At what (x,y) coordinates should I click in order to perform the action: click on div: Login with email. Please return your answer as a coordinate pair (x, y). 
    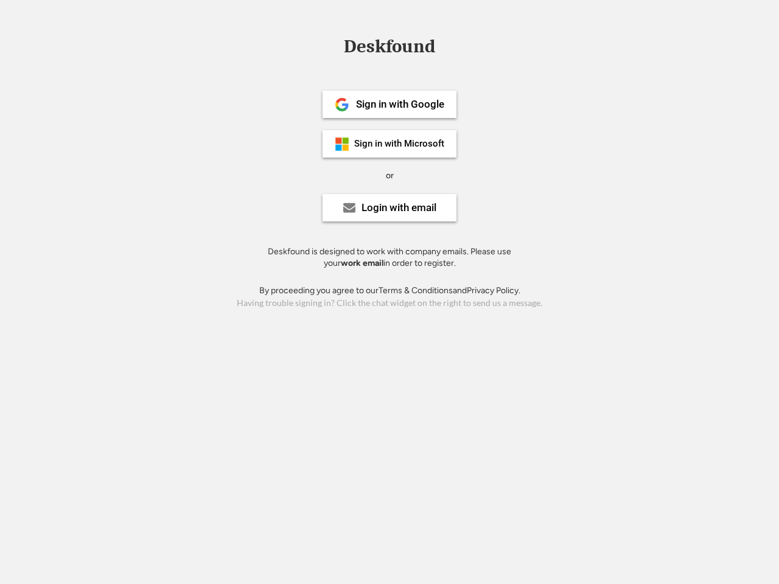
    Looking at the image, I should click on (398, 207).